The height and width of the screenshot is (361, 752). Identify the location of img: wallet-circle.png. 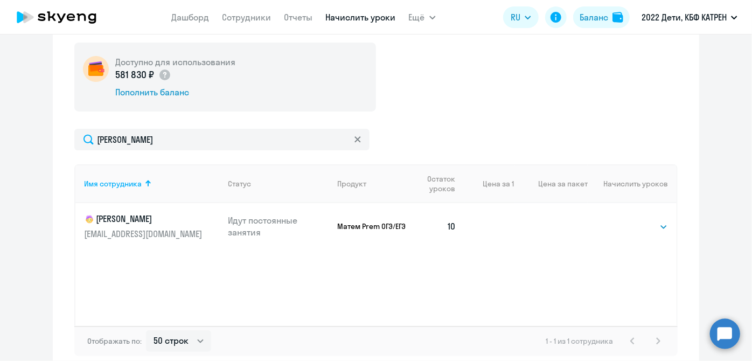
(96, 69).